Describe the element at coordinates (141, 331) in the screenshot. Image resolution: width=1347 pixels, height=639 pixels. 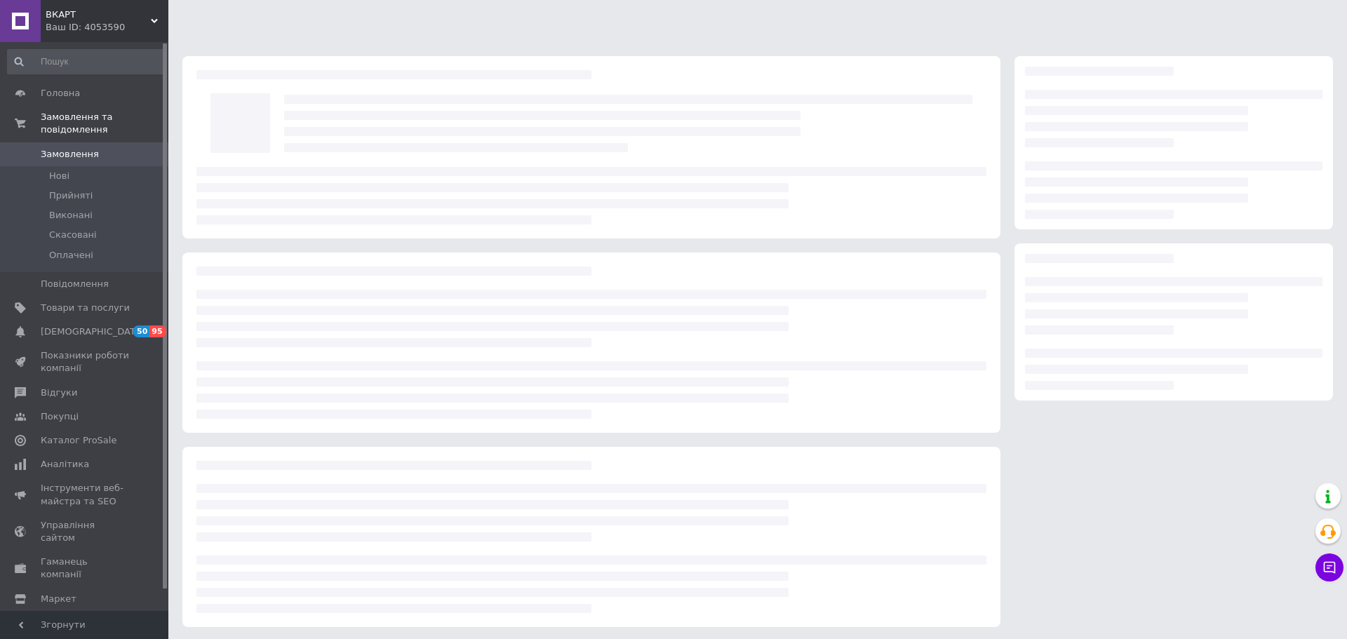
I see `span: 50` at that location.